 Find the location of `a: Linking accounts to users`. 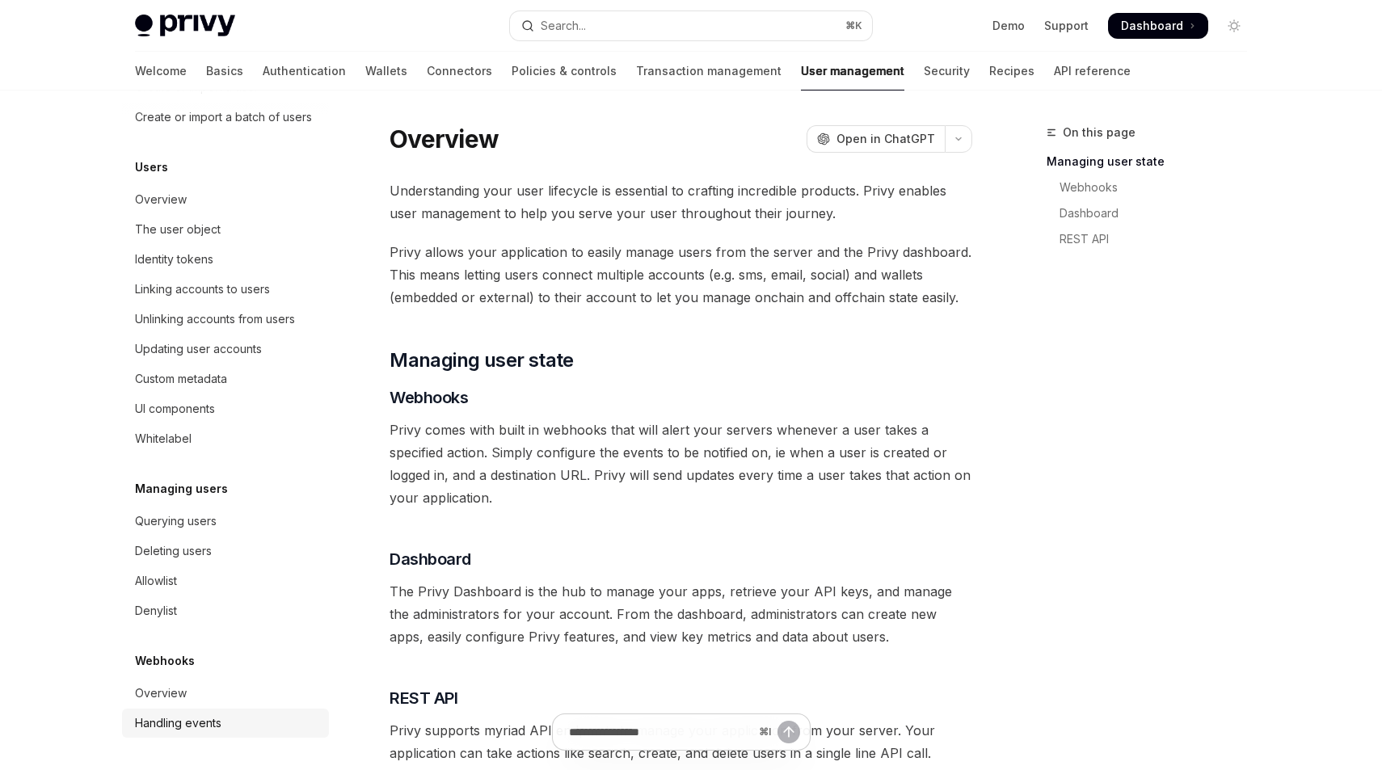

a: Linking accounts to users is located at coordinates (226, 289).